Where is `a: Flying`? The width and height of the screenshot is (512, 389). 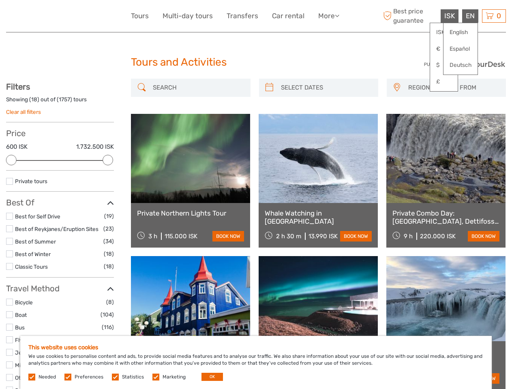
a: Flying is located at coordinates (22, 340).